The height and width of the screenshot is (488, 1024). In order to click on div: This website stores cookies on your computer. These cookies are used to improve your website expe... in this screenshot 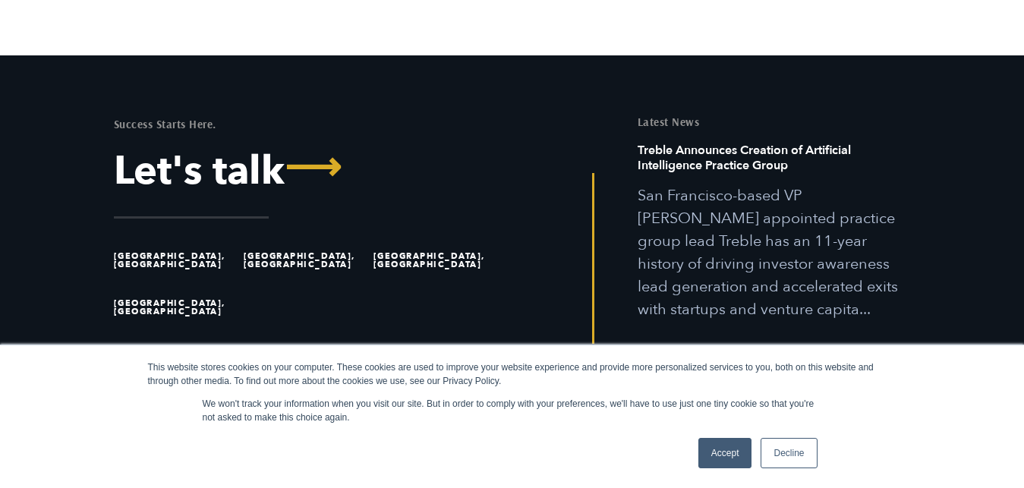, I will do `click(512, 374)`.